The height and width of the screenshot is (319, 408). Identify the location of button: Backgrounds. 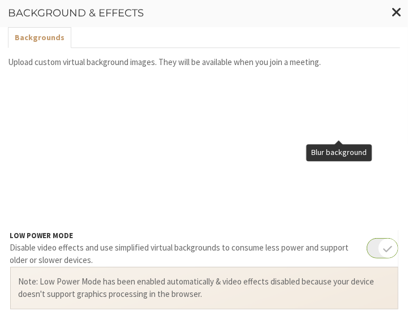
(40, 37).